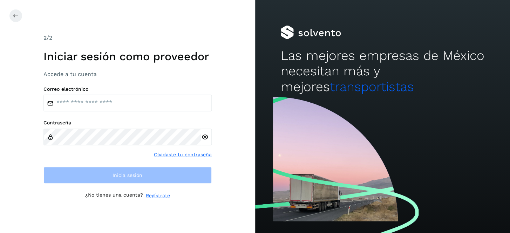 Image resolution: width=510 pixels, height=233 pixels. Describe the element at coordinates (128, 56) in the screenshot. I see `h1: Iniciar sesión como proveedor` at that location.